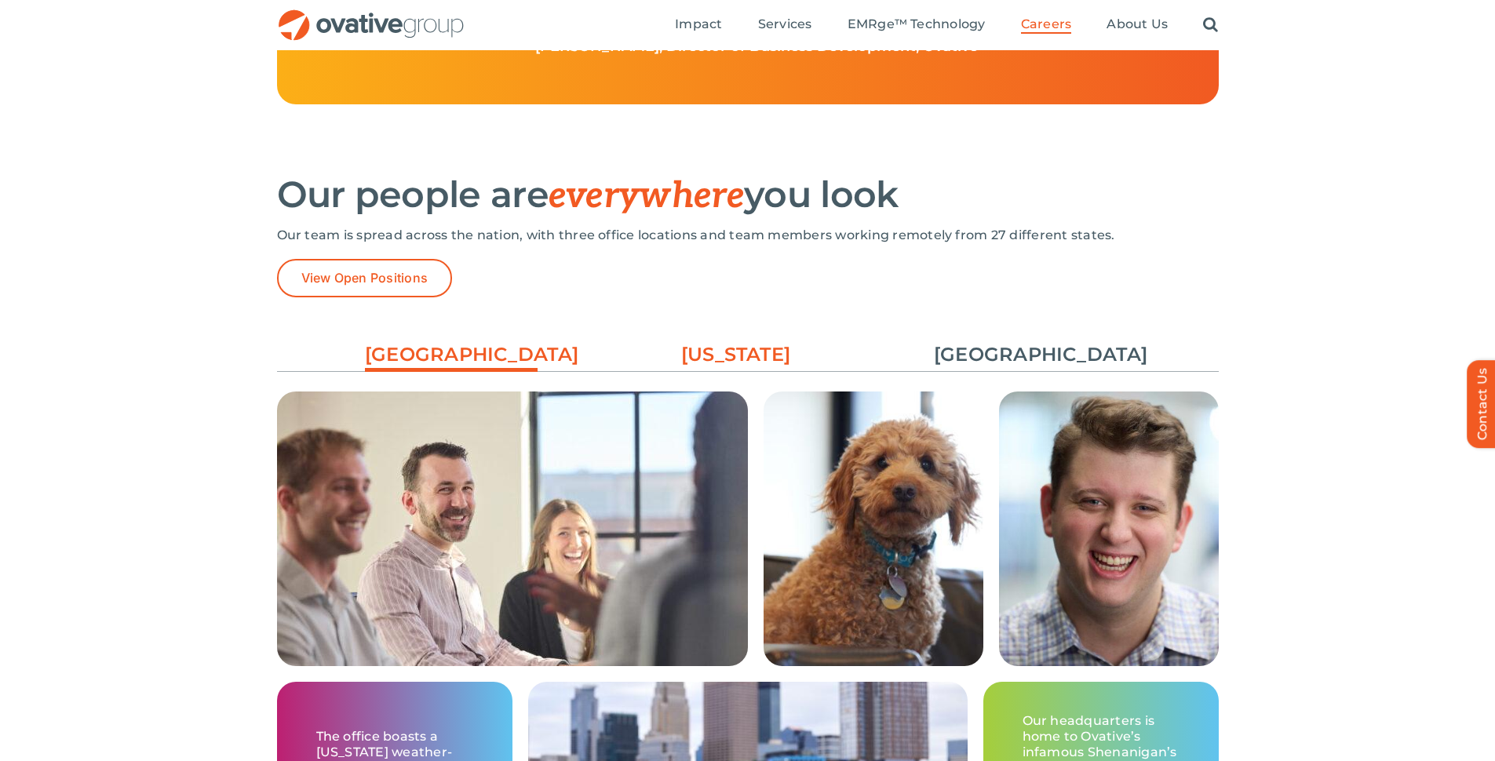  I want to click on a: OG_Full_horizontal_RGB, so click(371, 15).